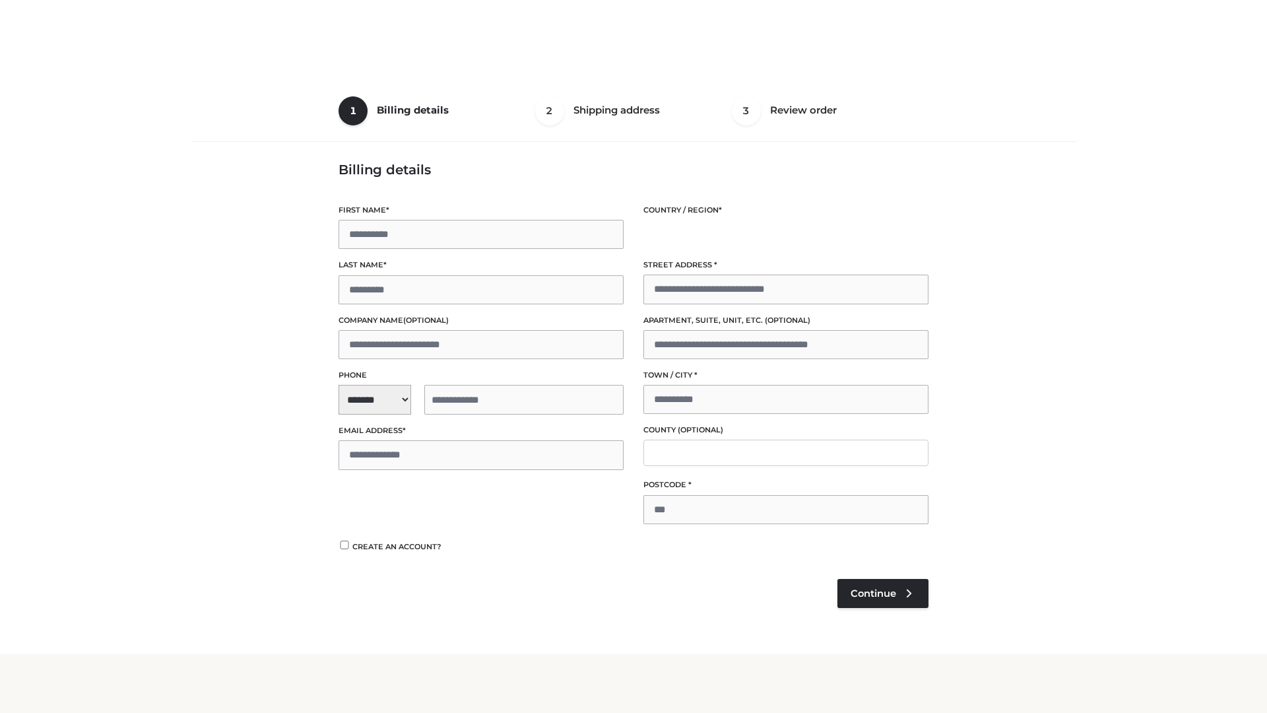 This screenshot has width=1267, height=713. I want to click on label: Last name, so click(481, 265).